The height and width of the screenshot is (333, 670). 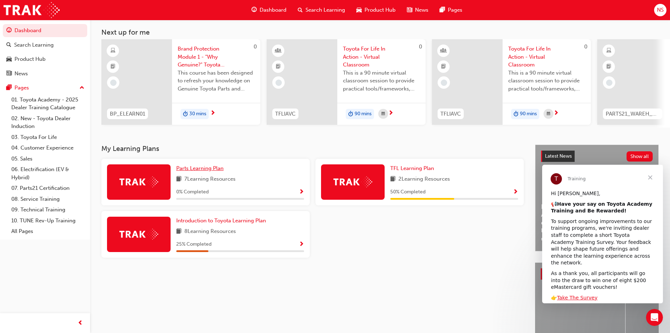 I want to click on a: Parts Learning Plan, so click(x=201, y=168).